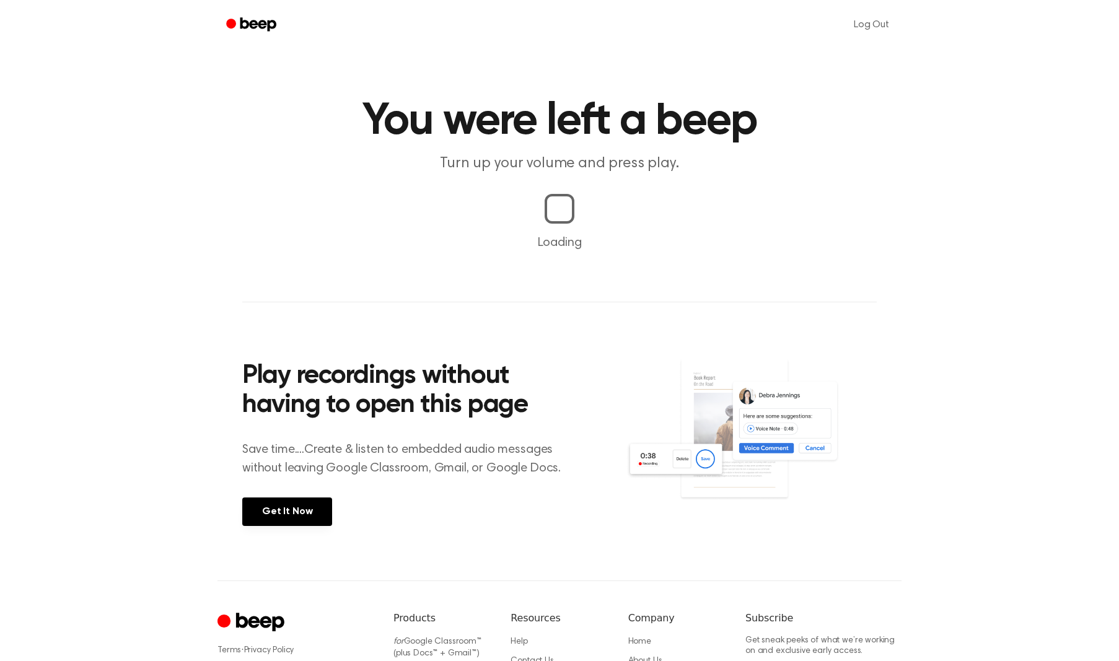 This screenshot has width=1119, height=661. What do you see at coordinates (252, 622) in the screenshot?
I see `a: Cruip` at bounding box center [252, 622].